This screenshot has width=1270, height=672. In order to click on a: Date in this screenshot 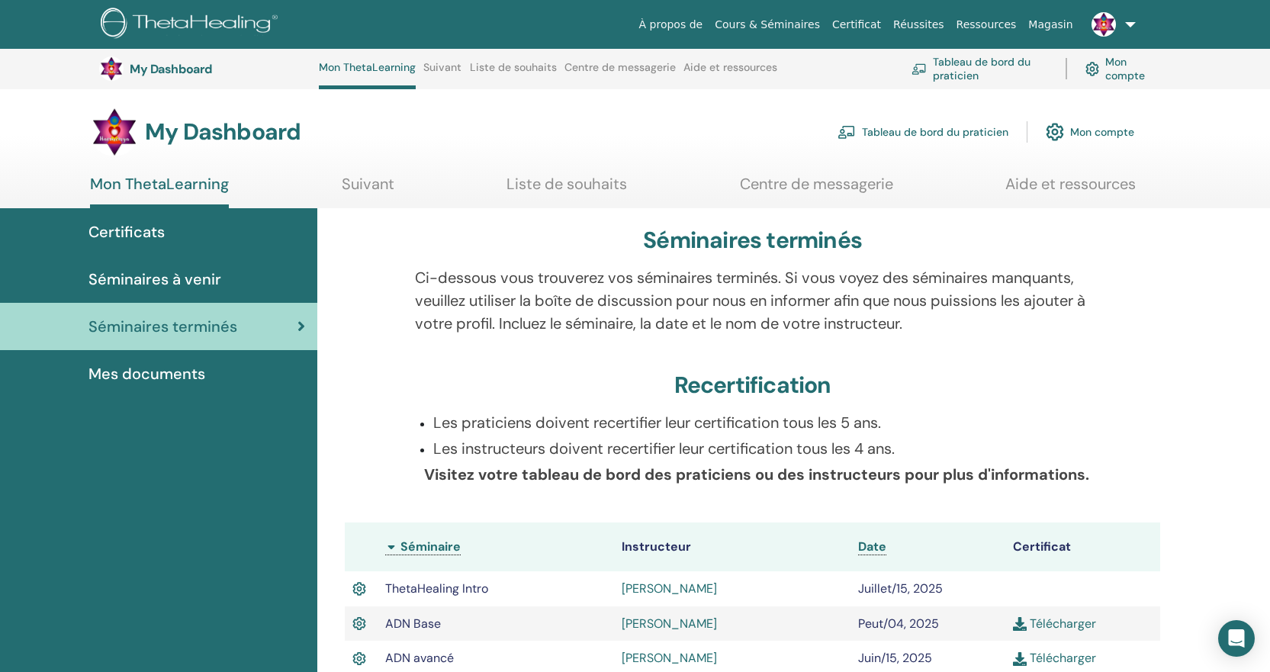, I will do `click(872, 547)`.